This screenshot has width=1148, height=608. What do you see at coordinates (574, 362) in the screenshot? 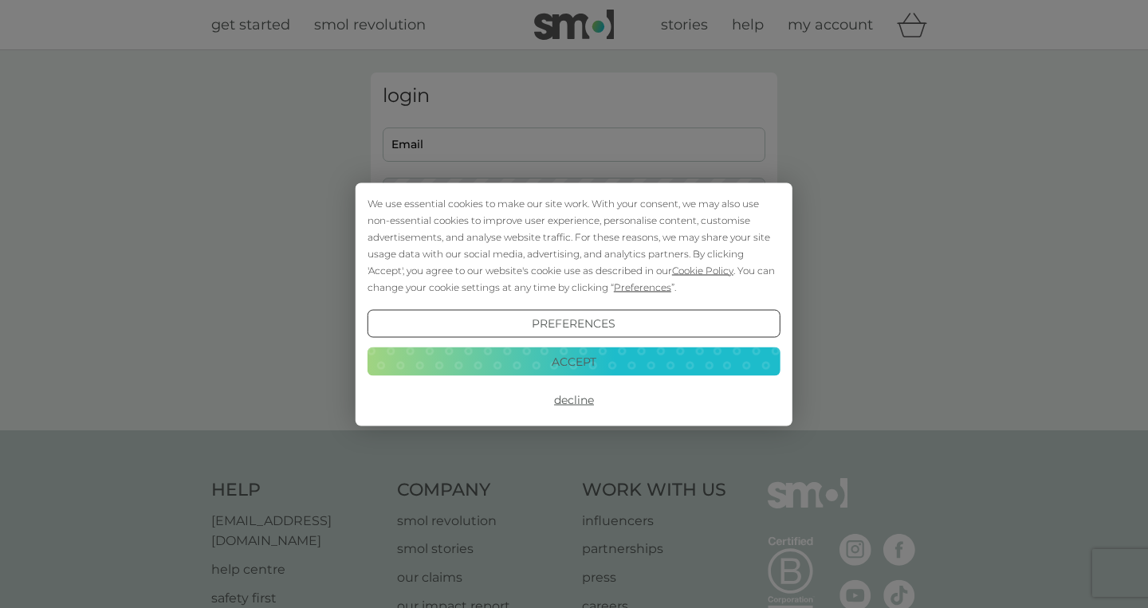
I see `button: Accept` at bounding box center [574, 362].